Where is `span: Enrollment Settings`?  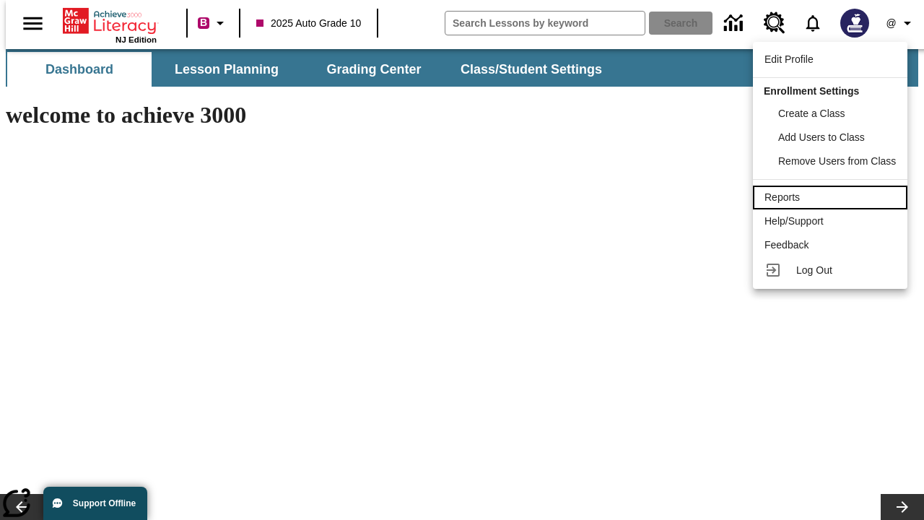 span: Enrollment Settings is located at coordinates (812, 91).